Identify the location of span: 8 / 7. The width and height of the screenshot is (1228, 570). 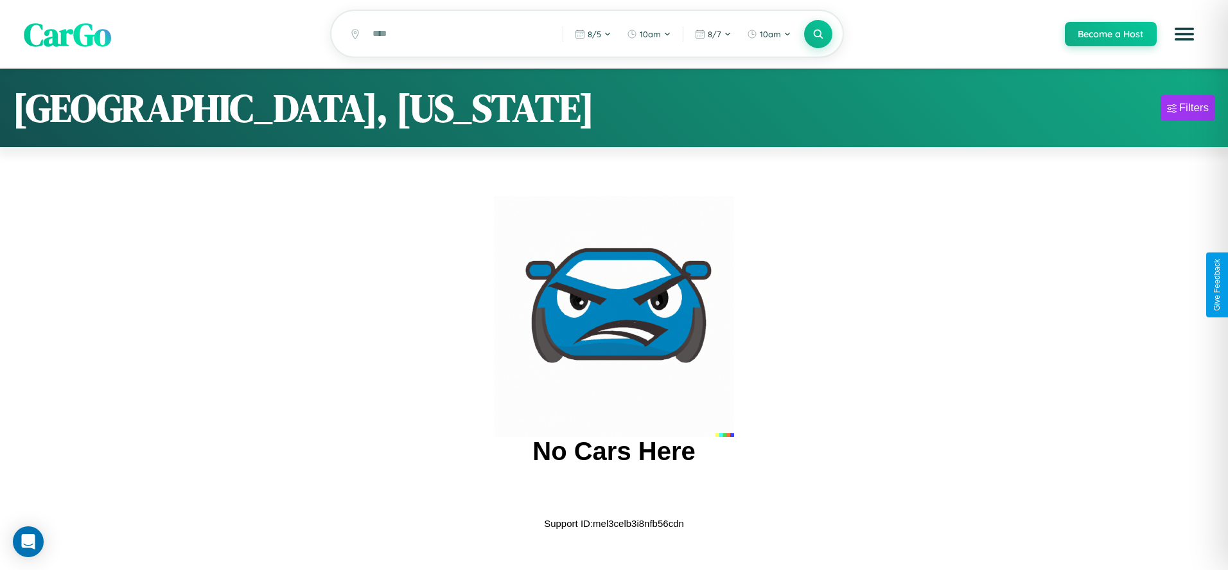
(714, 34).